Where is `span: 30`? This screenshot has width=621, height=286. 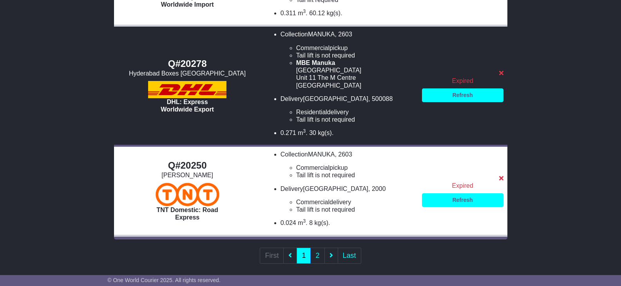 span: 30 is located at coordinates (312, 133).